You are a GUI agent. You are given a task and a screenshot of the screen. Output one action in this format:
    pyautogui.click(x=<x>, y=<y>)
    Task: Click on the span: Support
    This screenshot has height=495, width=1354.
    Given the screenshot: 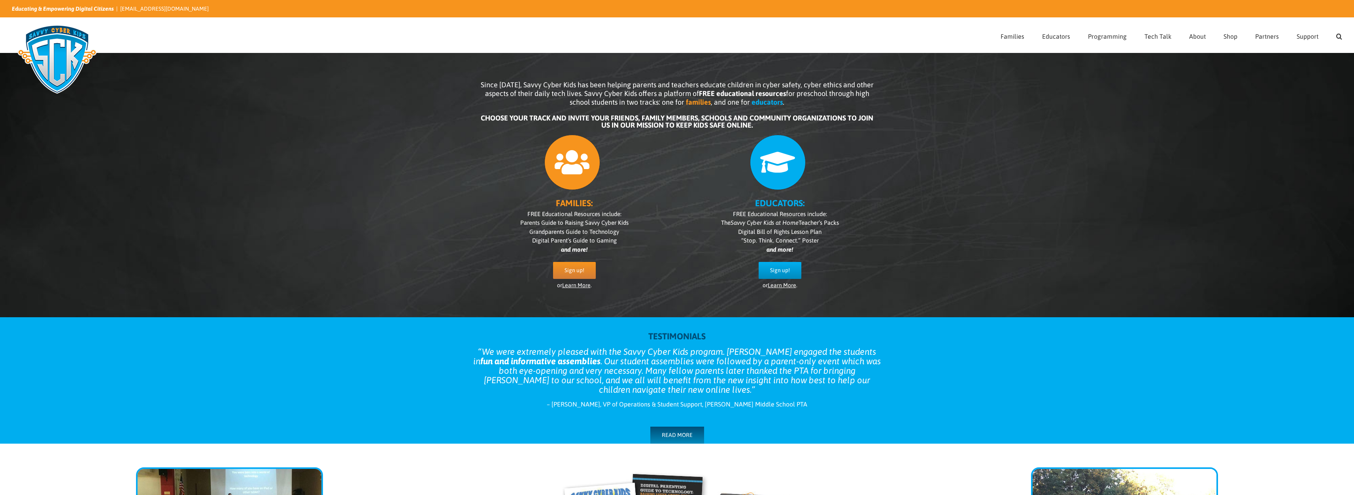 What is the action you would take?
    pyautogui.click(x=1307, y=36)
    